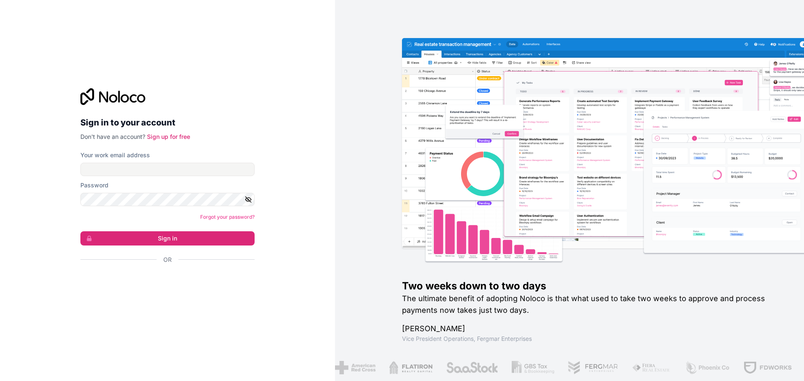  Describe the element at coordinates (471, 368) in the screenshot. I see `img: /assets/saastock-C6Zbiodz.png` at that location.